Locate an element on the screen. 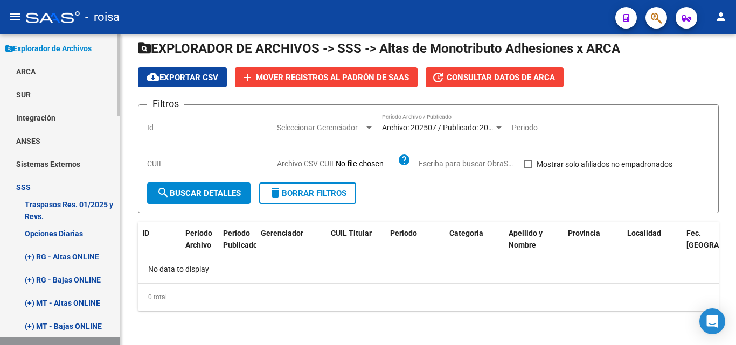  span: Explorador de Archivos is located at coordinates (48, 48).